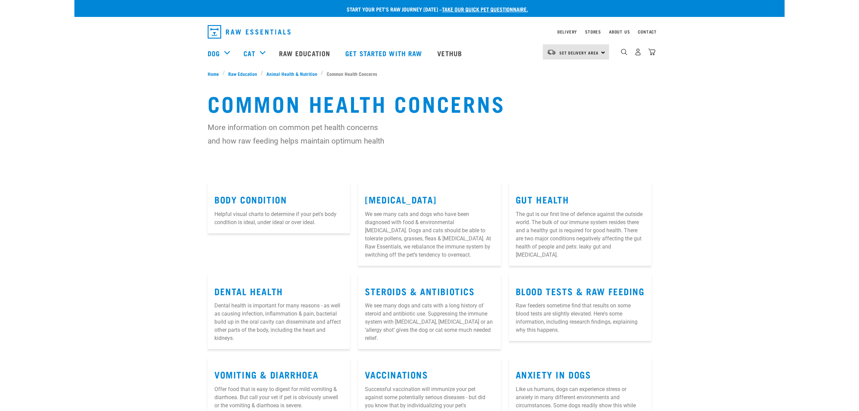 The image size is (859, 411). Describe the element at coordinates (485, 9) in the screenshot. I see `a: take our quick pet questionnaire.` at that location.